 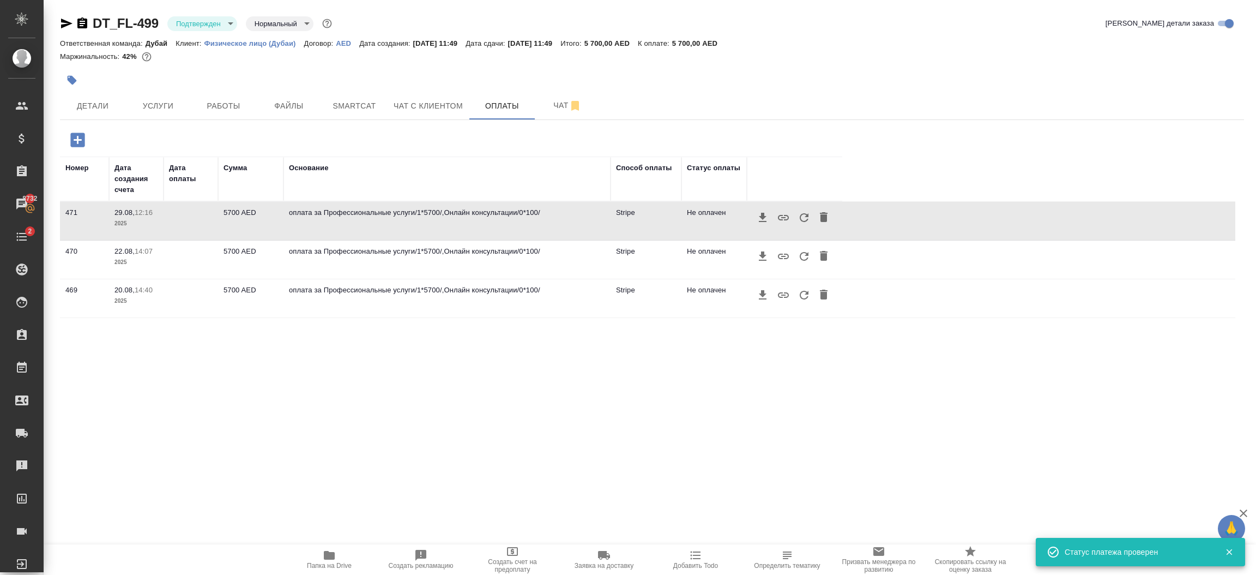 I want to click on p: Дубай, so click(x=161, y=43).